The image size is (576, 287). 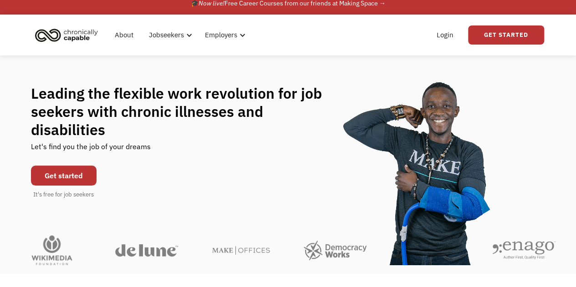 I want to click on div: It's free for job seekers, so click(x=63, y=195).